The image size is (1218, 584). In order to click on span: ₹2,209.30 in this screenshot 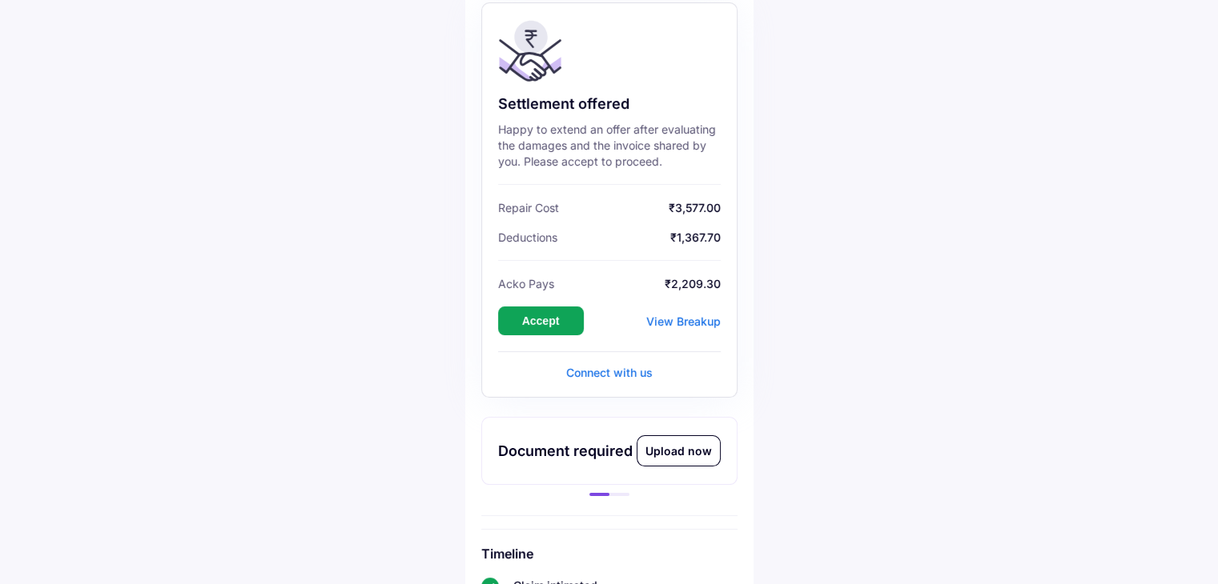, I will do `click(639, 283)`.